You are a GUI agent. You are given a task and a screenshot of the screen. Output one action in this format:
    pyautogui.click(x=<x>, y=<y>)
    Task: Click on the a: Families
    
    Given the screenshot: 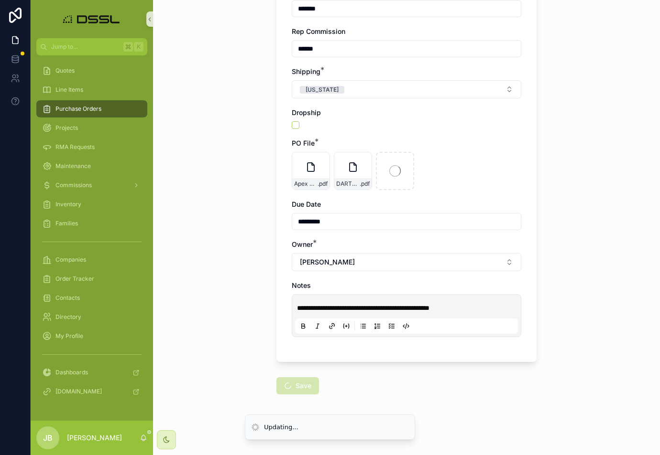 What is the action you would take?
    pyautogui.click(x=92, y=224)
    